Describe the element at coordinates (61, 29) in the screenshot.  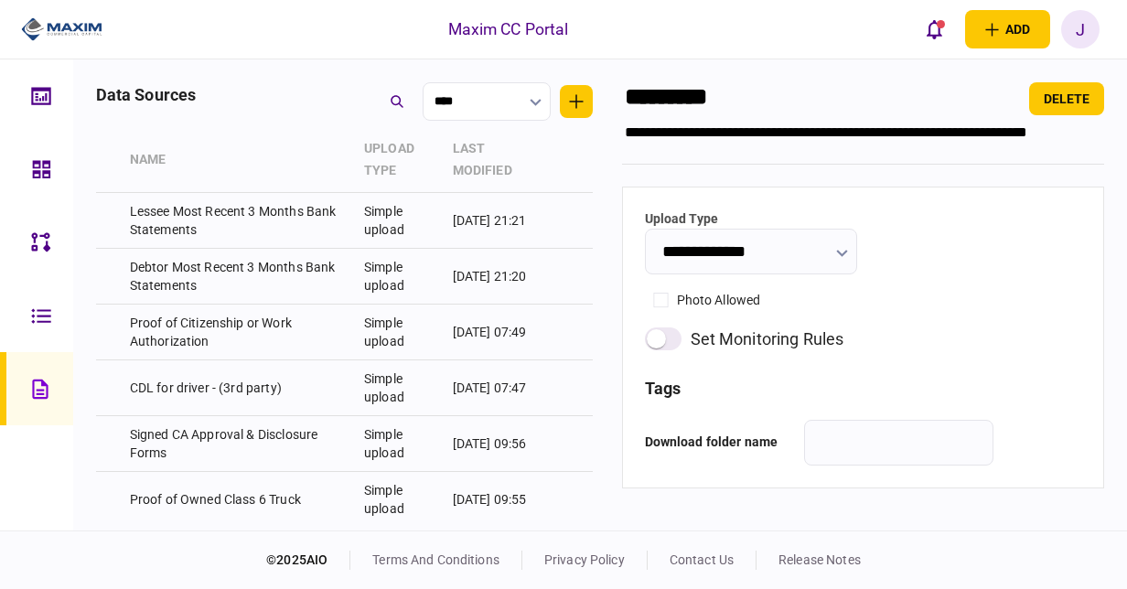
I see `img: client company logo` at that location.